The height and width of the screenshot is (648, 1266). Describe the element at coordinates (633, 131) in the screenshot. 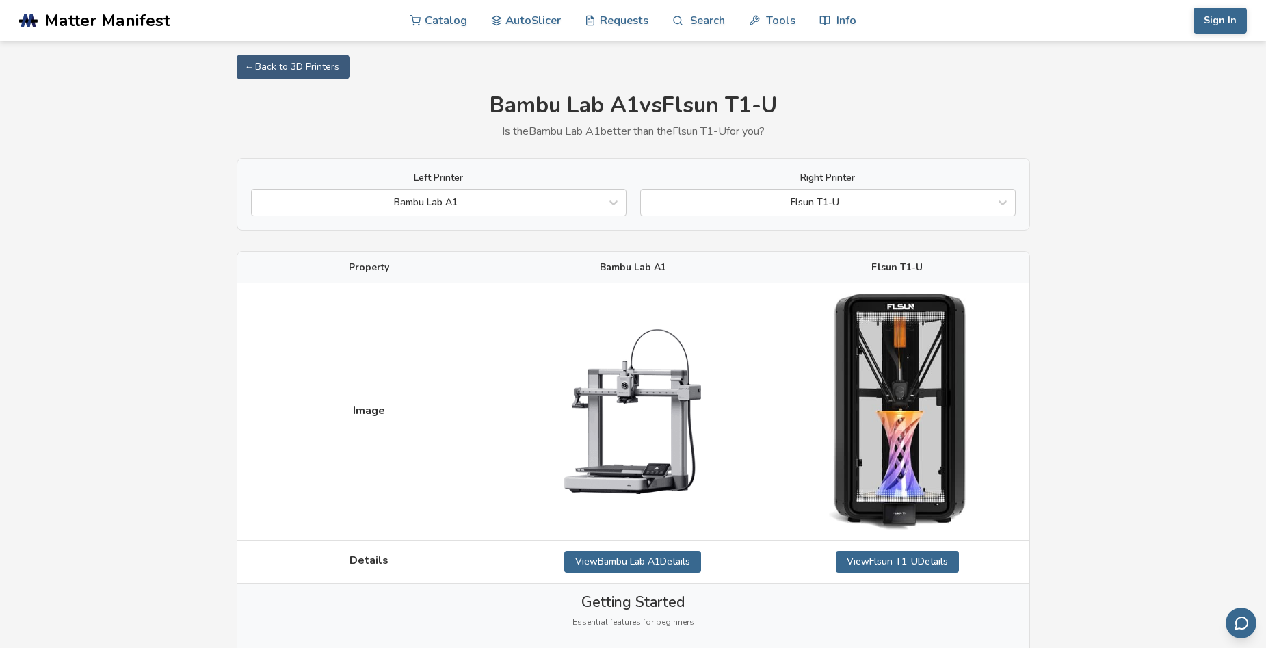

I see `p: Is the Bambu Lab A1 better than the Flsun T1-U for you?` at that location.